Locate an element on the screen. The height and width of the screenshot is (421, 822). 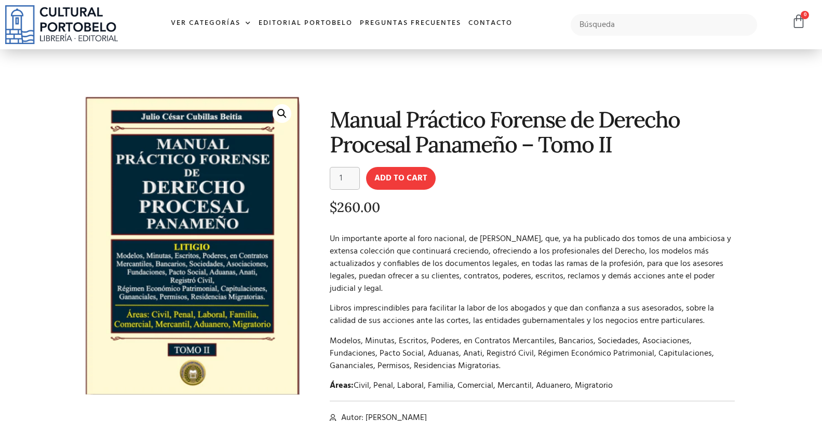
a: Ver Categorías is located at coordinates (211, 23).